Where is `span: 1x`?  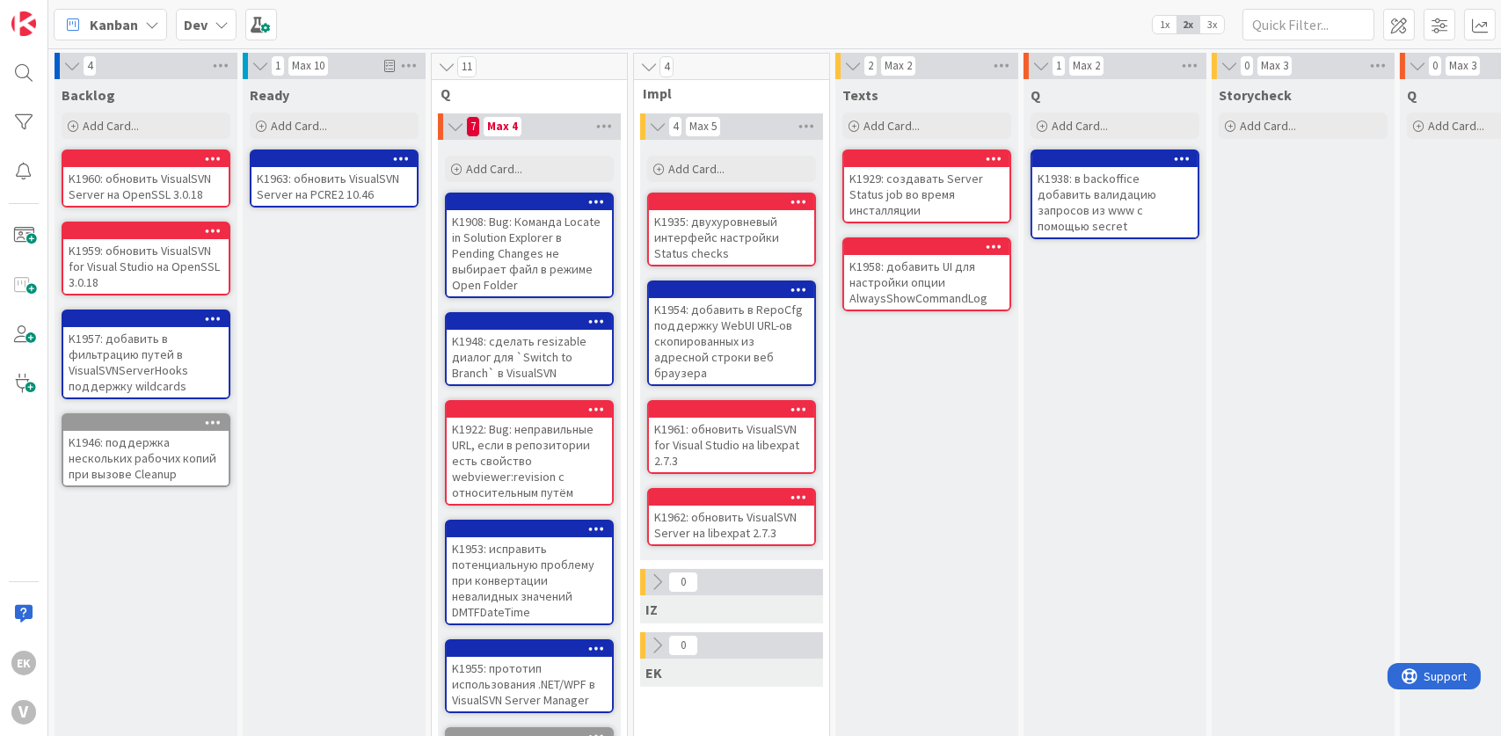
span: 1x is located at coordinates (1164, 25).